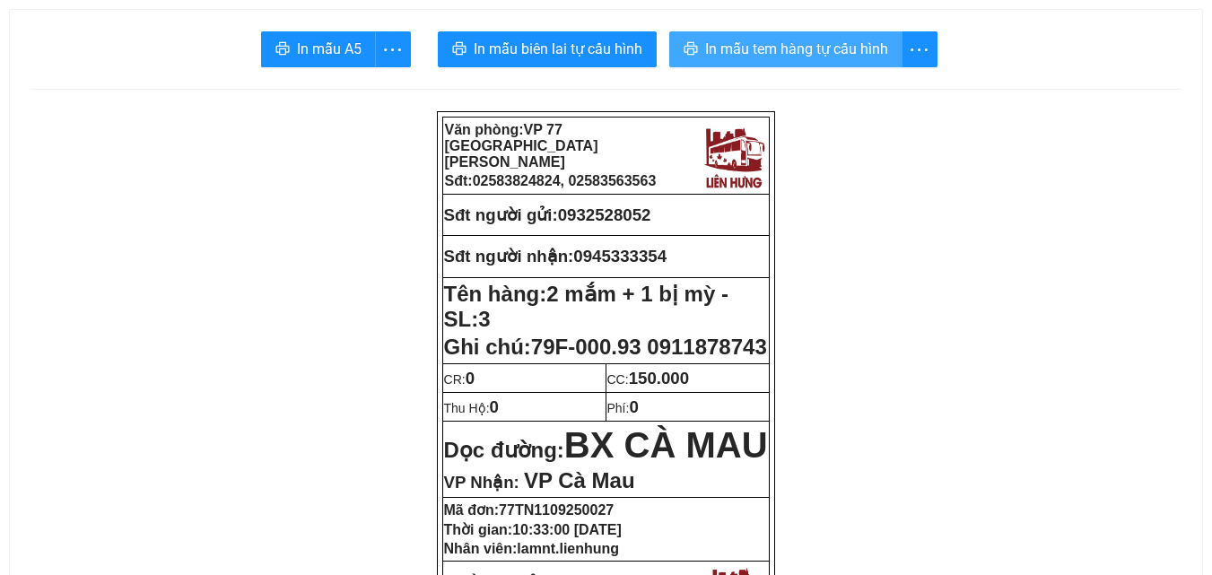 This screenshot has width=1212, height=575. What do you see at coordinates (532, 548) in the screenshot?
I see `strong: Nhân viên:` at bounding box center [532, 548].